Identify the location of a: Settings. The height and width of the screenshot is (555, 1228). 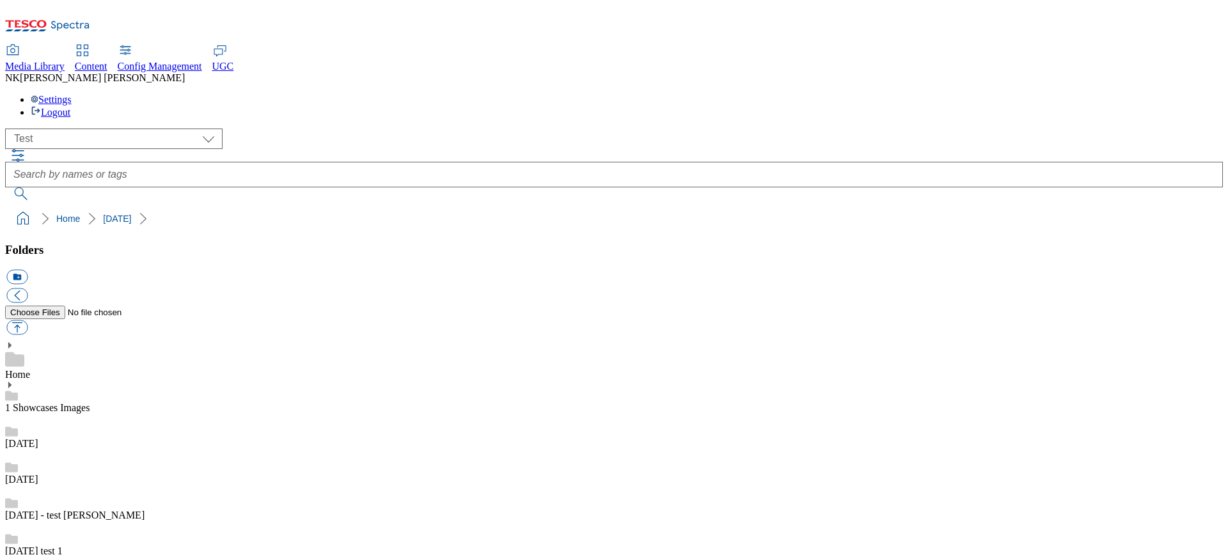
(51, 99).